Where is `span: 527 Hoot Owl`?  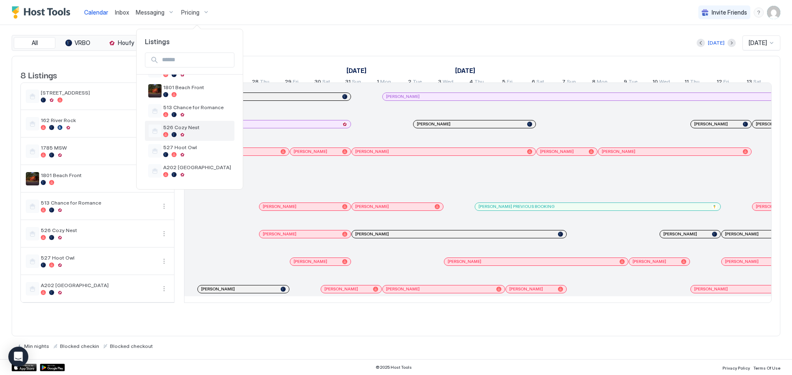 span: 527 Hoot Owl is located at coordinates (197, 147).